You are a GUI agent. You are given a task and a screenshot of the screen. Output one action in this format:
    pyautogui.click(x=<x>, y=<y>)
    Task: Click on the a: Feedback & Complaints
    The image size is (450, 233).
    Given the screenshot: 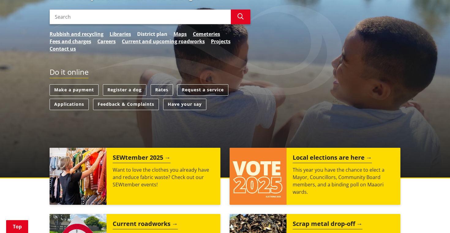 What is the action you would take?
    pyautogui.click(x=126, y=104)
    